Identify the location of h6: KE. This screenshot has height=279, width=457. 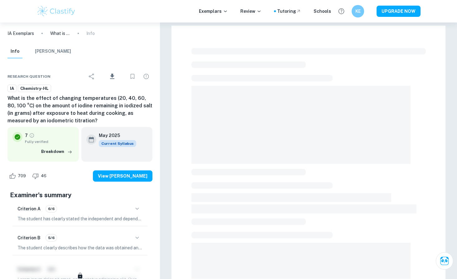
(358, 11).